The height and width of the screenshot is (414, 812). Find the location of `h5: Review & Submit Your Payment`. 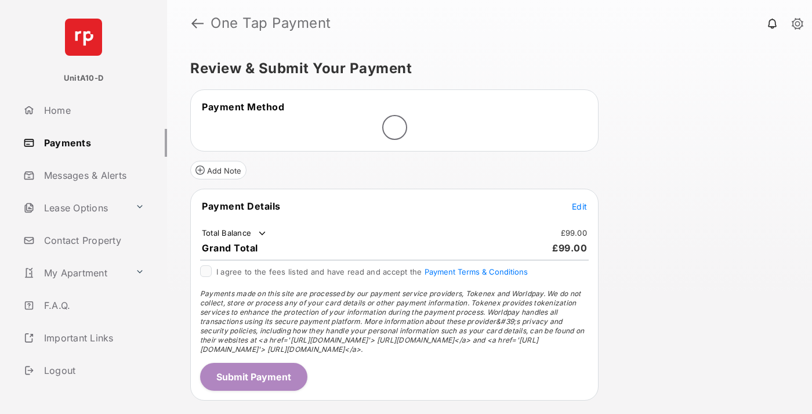

h5: Review & Submit Your Payment is located at coordinates (485, 68).